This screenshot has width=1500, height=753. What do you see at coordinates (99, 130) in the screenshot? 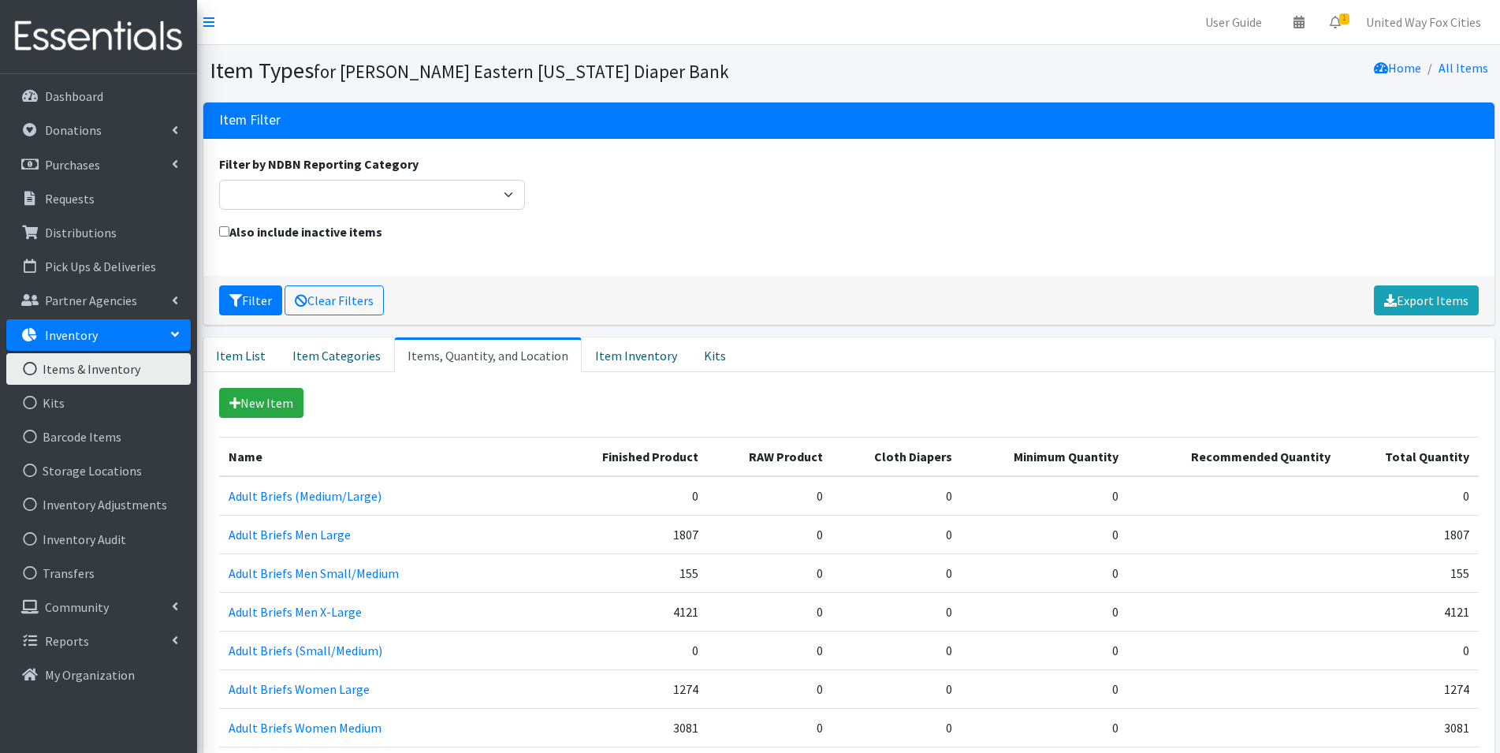
I see `a: Donations` at bounding box center [99, 130].